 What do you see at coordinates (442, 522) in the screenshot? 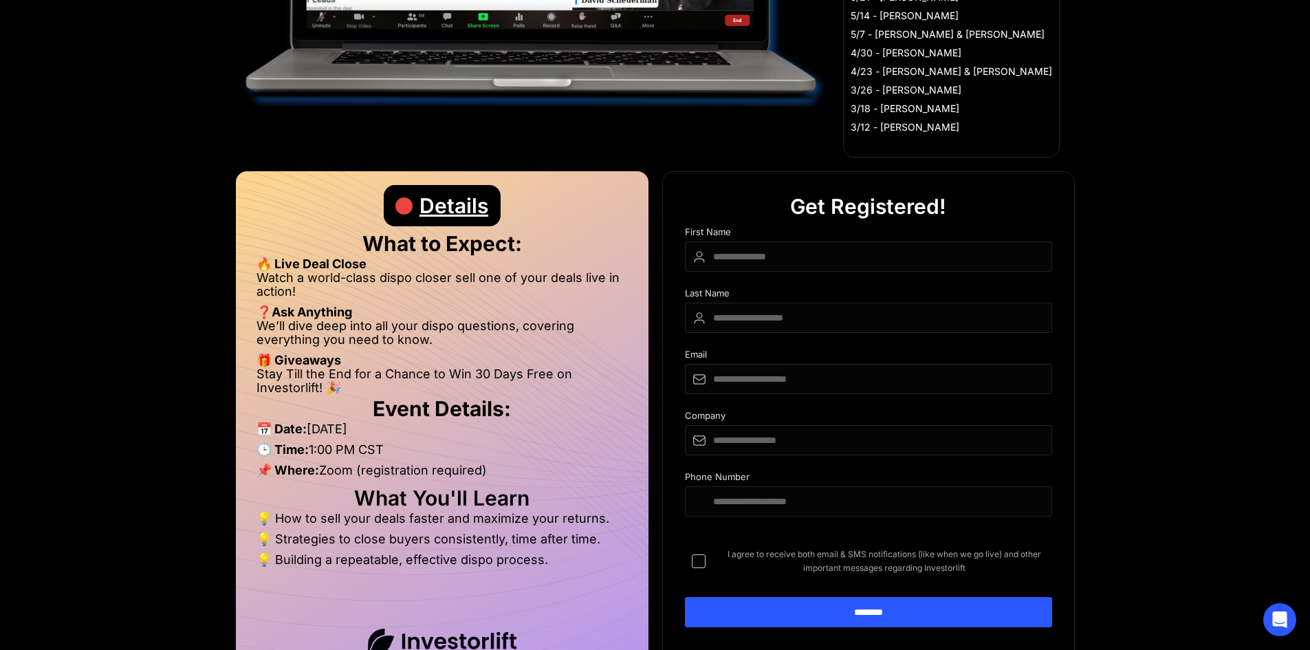
I see `li: 💡 How to sell your deals faster and maximize your returns.` at bounding box center [442, 522].